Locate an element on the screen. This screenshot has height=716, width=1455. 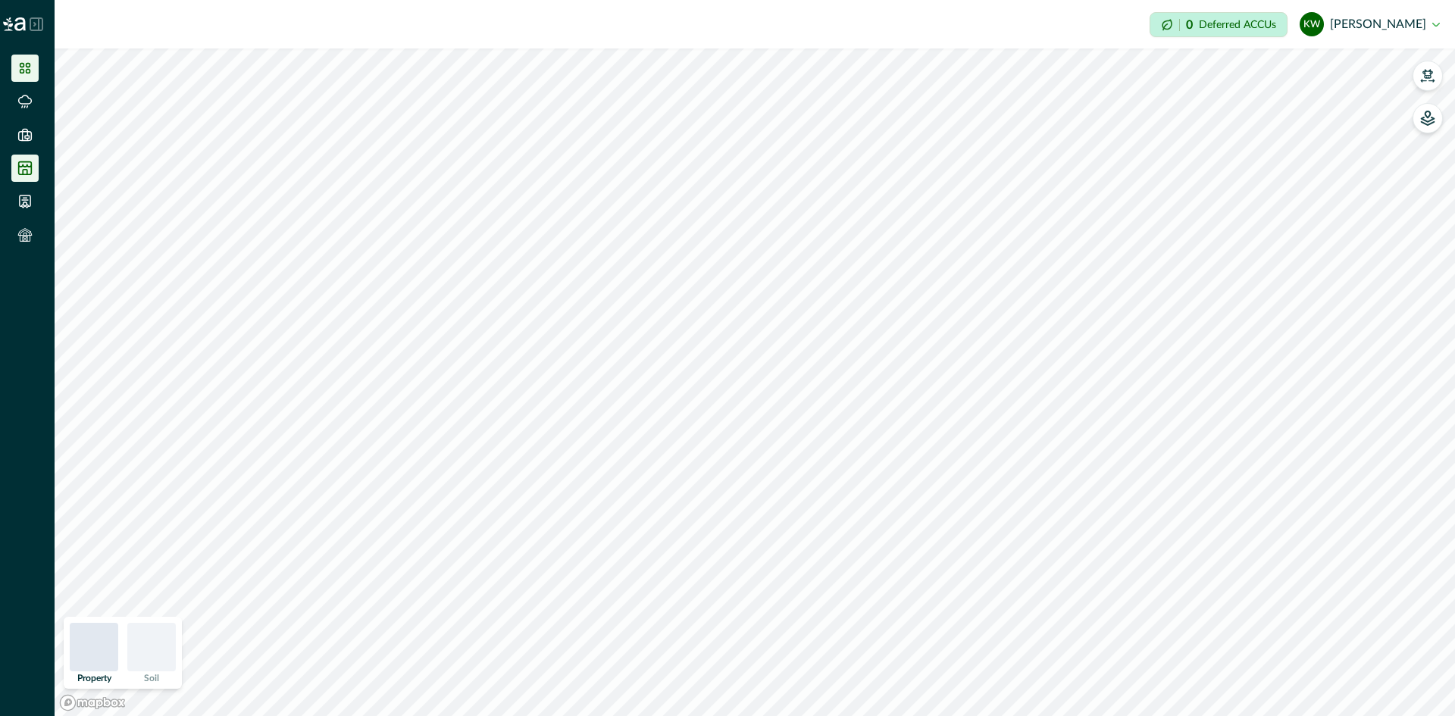
canvas: Map is located at coordinates (755, 382).